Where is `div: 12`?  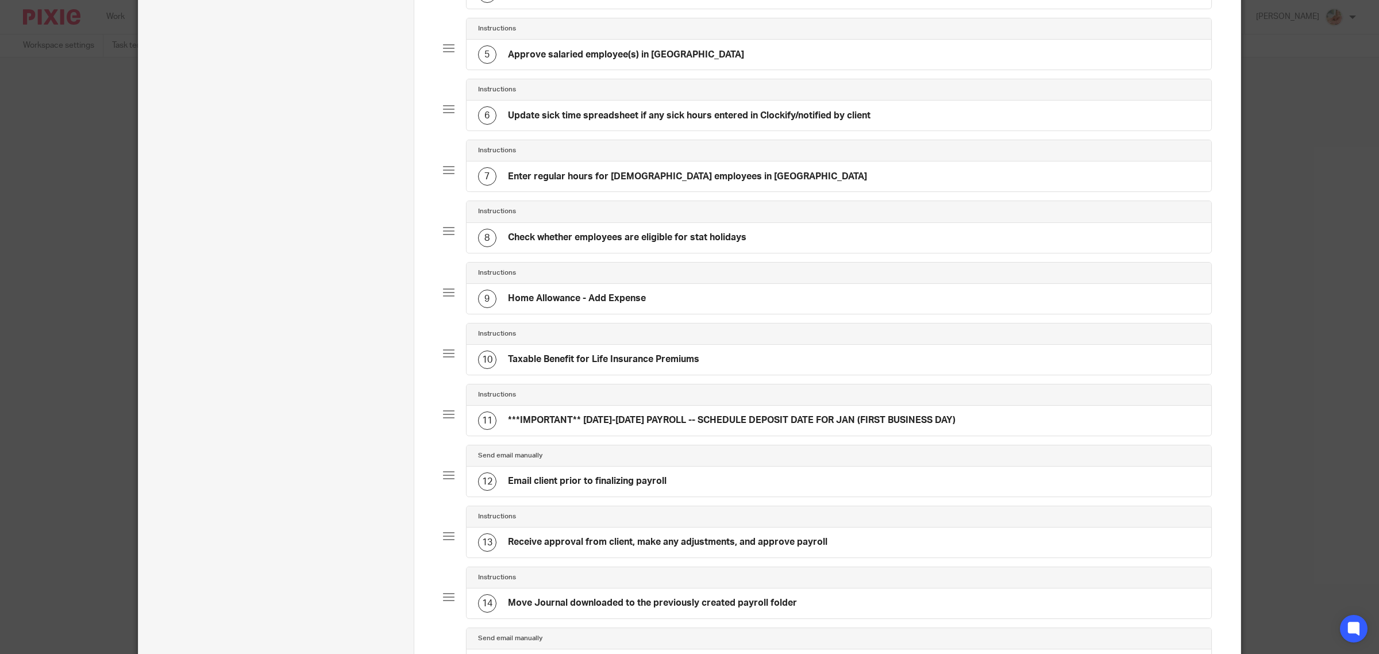
div: 12 is located at coordinates (487, 481).